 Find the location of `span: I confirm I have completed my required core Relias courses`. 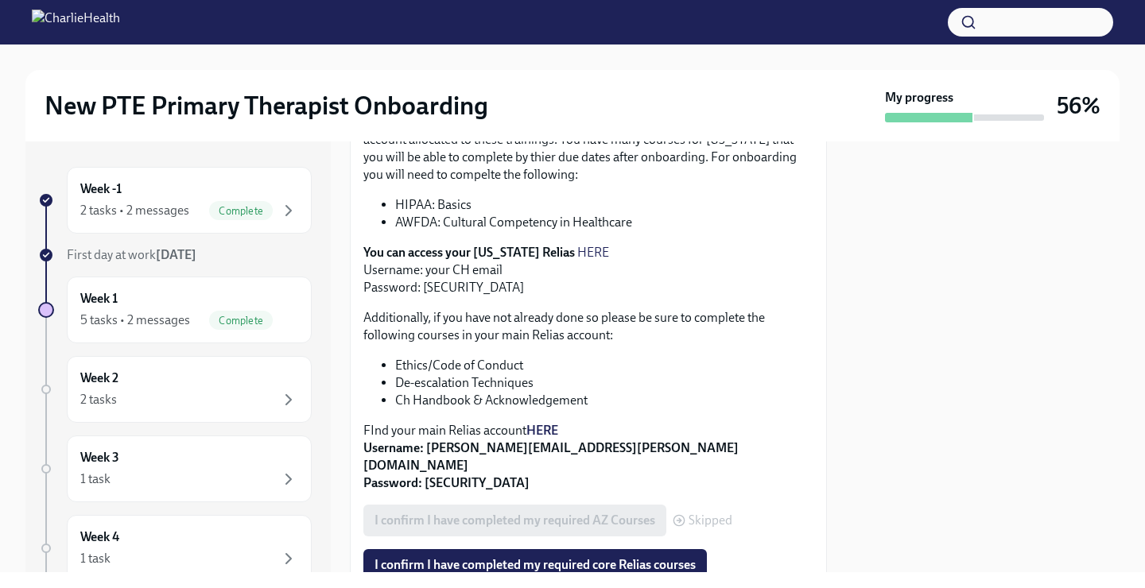

span: I confirm I have completed my required core Relias courses is located at coordinates (535, 565).